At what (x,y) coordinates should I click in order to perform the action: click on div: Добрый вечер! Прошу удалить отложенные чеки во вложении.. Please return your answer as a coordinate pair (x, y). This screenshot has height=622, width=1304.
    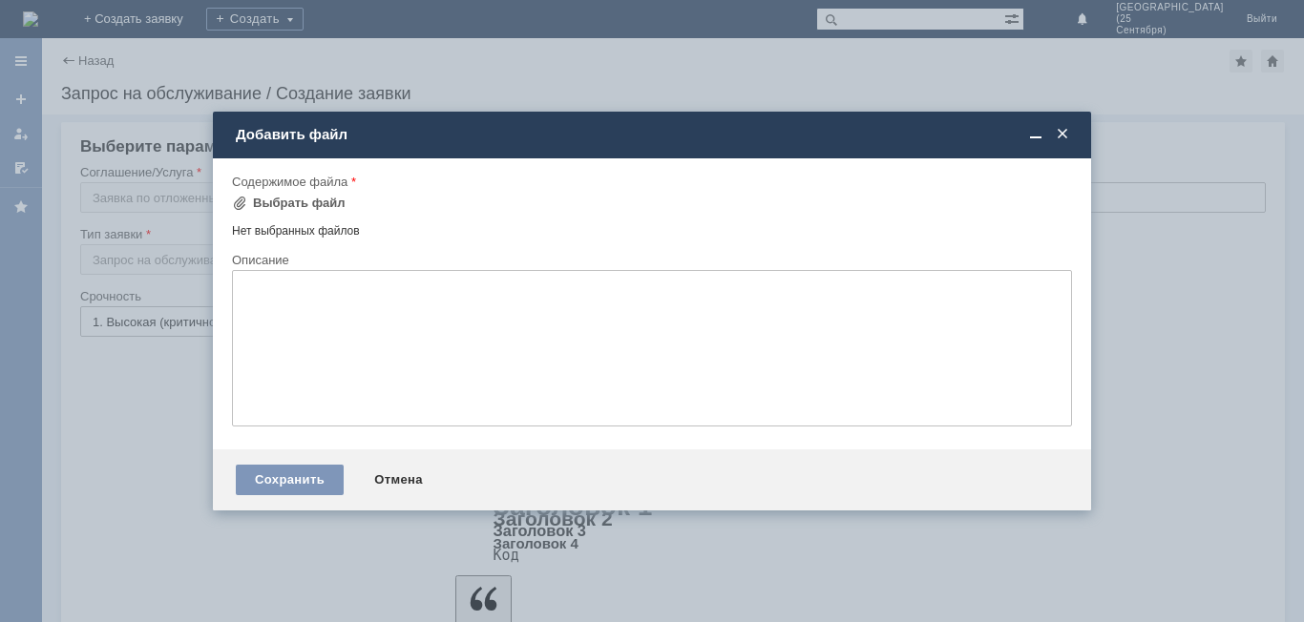
    Looking at the image, I should click on (143, 23).